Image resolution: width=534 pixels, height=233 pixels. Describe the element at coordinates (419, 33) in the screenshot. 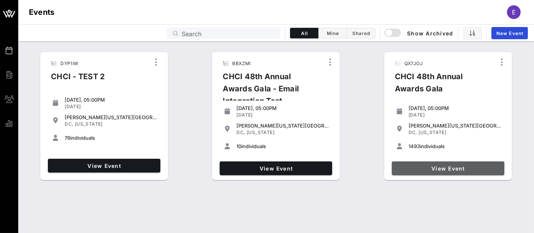

I see `span: Show Archived` at that location.